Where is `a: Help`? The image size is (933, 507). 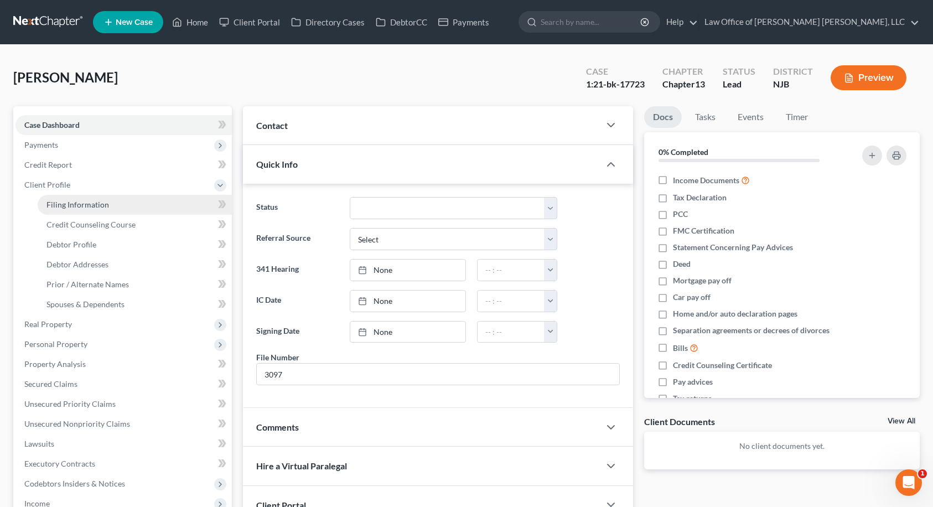
a: Help is located at coordinates (679, 22).